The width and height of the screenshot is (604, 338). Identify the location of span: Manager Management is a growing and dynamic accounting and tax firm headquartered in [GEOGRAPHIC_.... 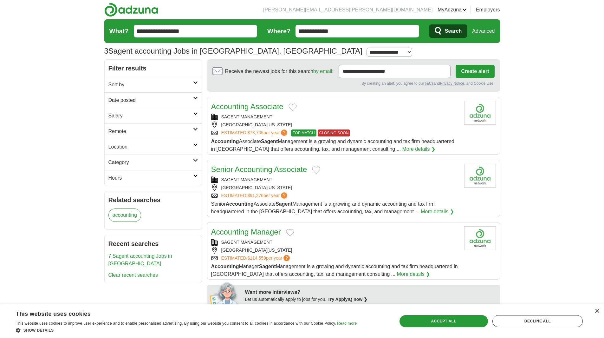
(335, 270).